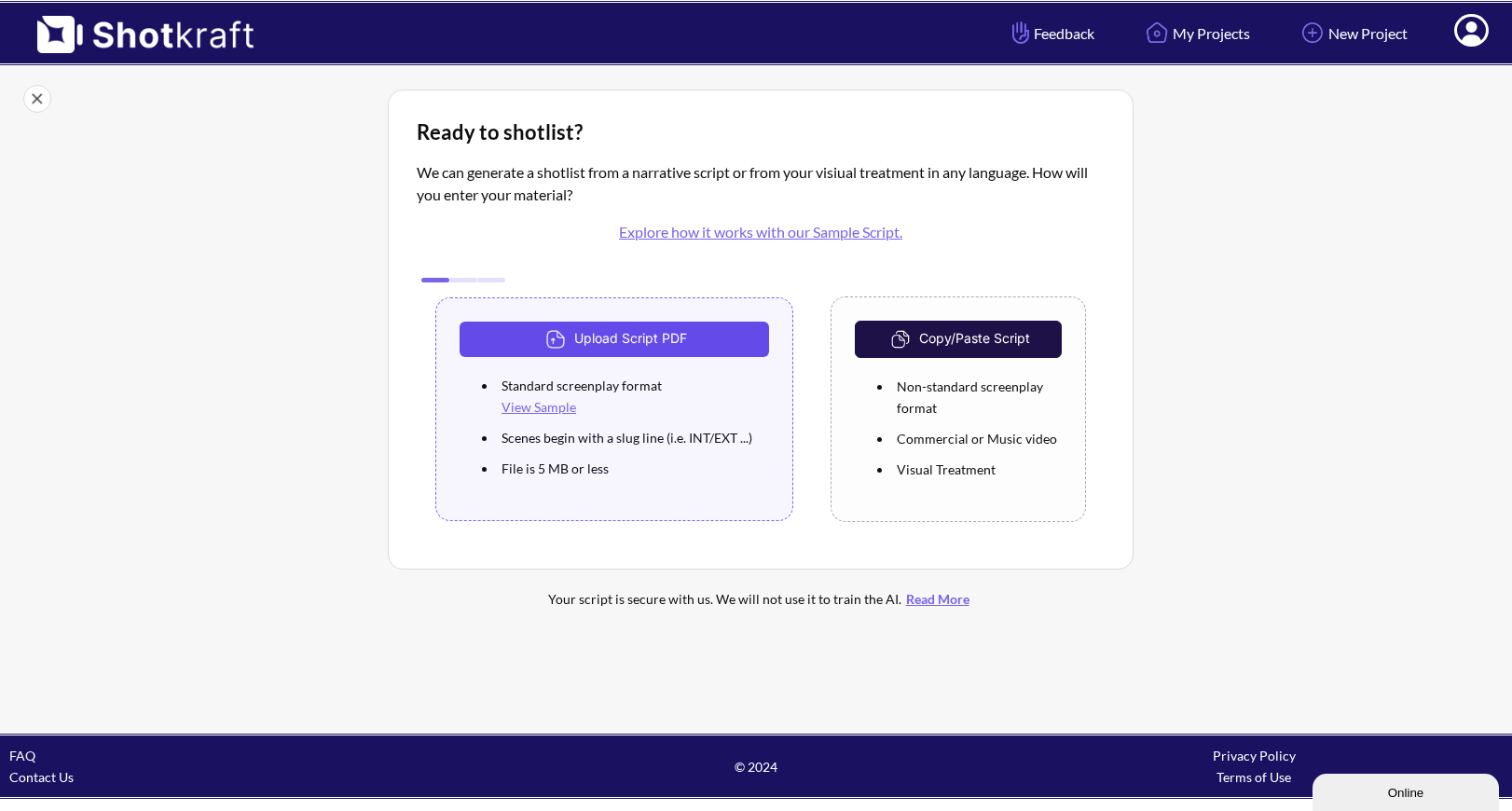 This screenshot has width=1512, height=811. What do you see at coordinates (1352, 33) in the screenshot?
I see `a: New Project` at bounding box center [1352, 33].